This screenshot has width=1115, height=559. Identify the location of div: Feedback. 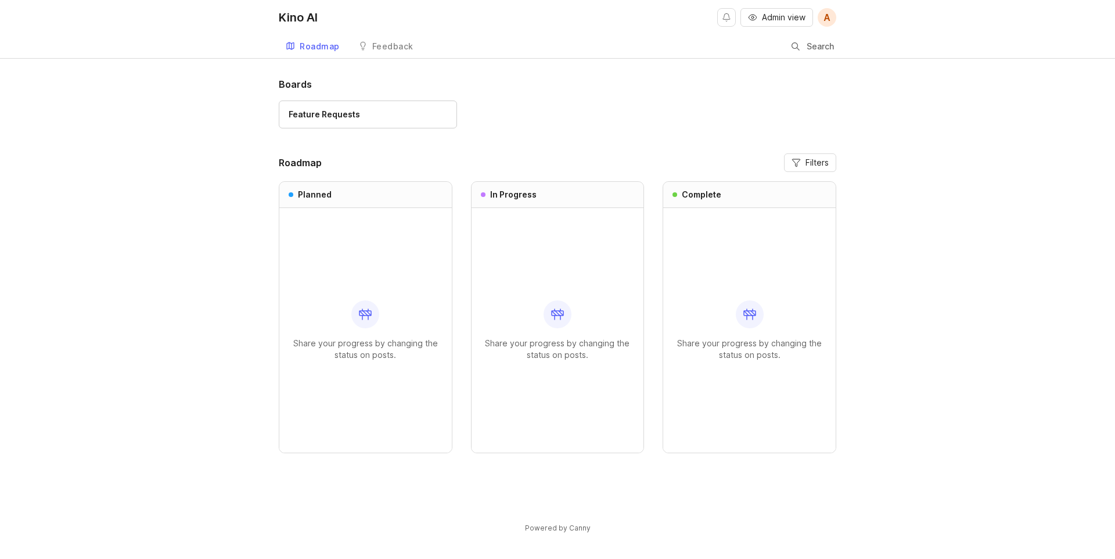
(392, 46).